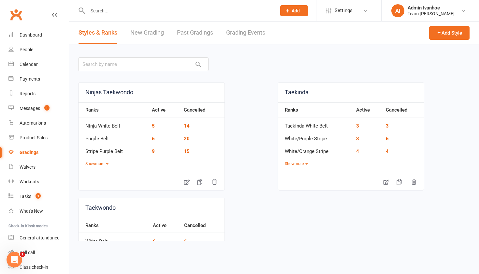 The height and width of the screenshot is (274, 479). I want to click on div: Messages, so click(30, 108).